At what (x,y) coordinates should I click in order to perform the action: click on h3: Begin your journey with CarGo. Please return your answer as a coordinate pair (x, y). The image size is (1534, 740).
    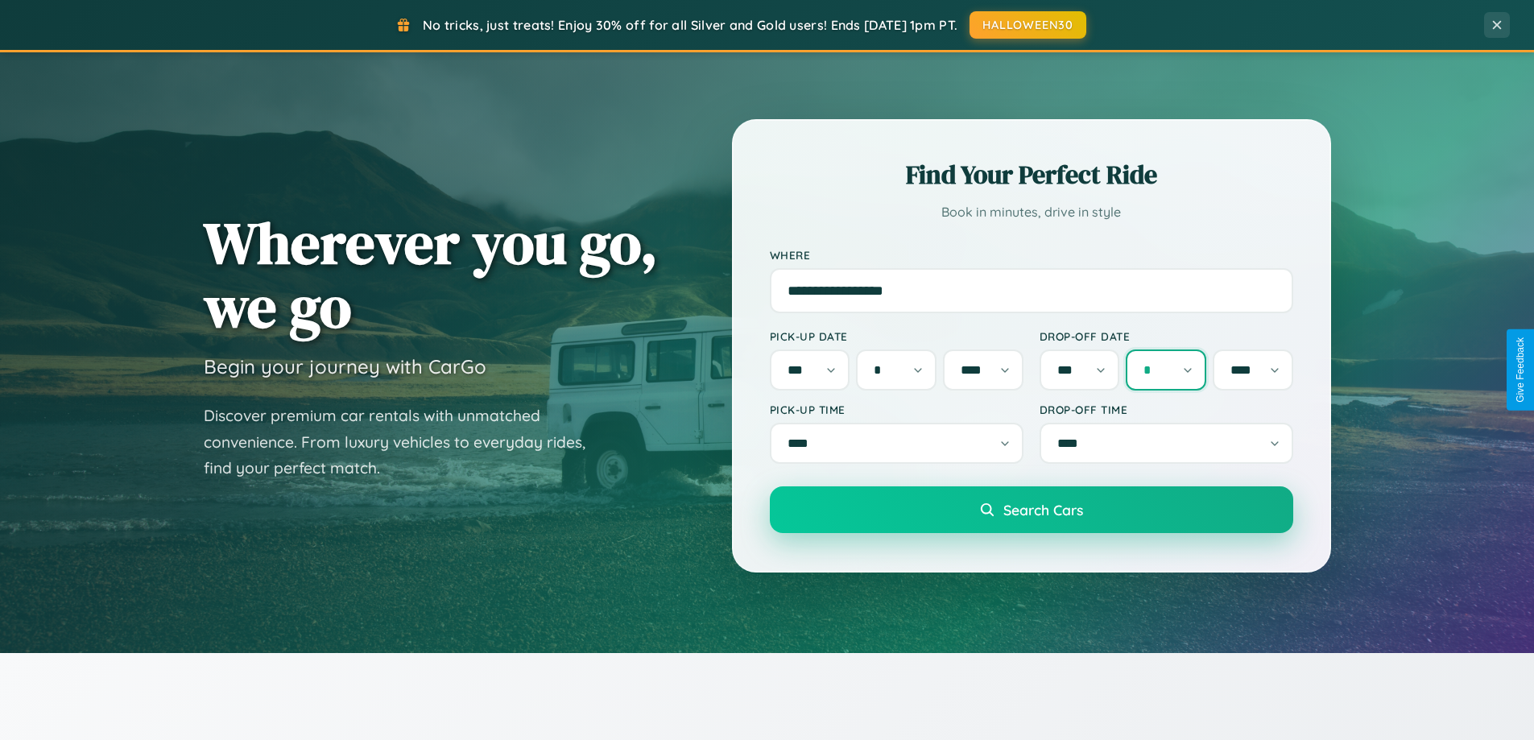
    Looking at the image, I should click on (345, 366).